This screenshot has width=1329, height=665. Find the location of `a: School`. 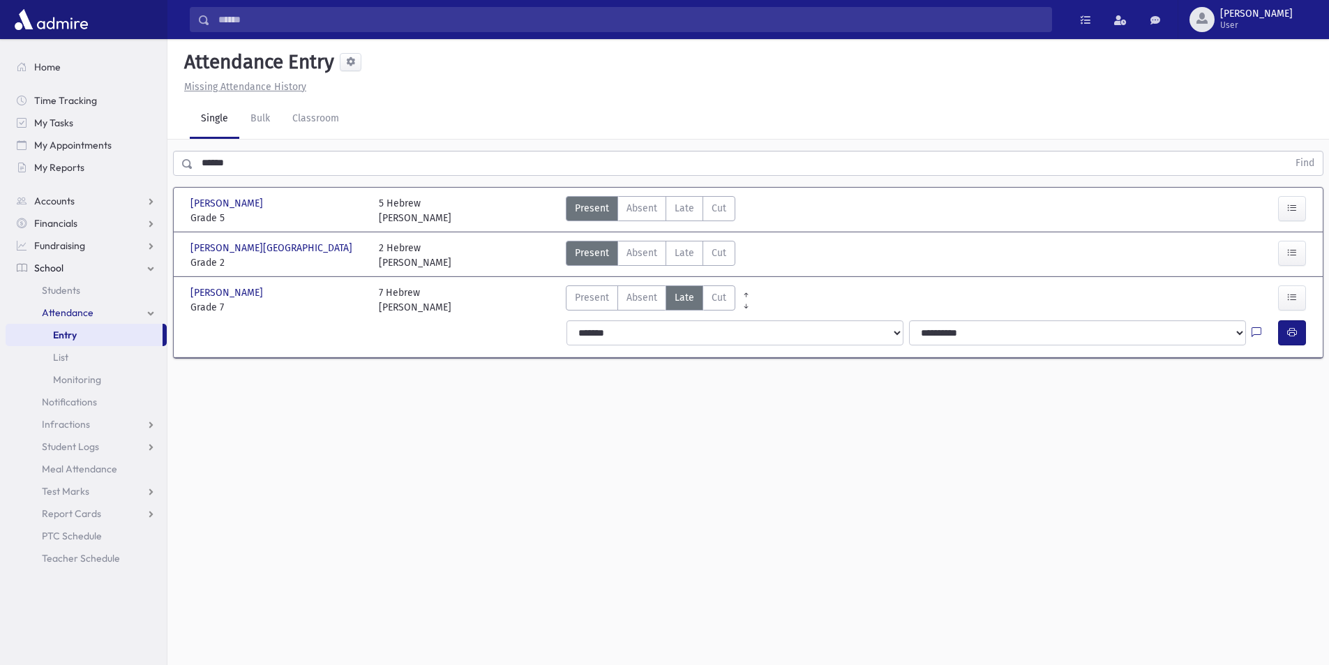

a: School is located at coordinates (86, 268).